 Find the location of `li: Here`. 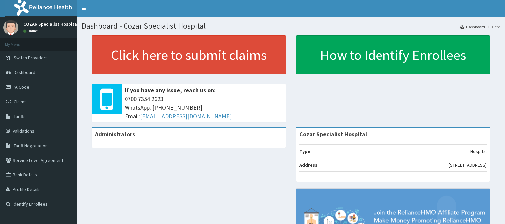

li: Here is located at coordinates (492, 27).